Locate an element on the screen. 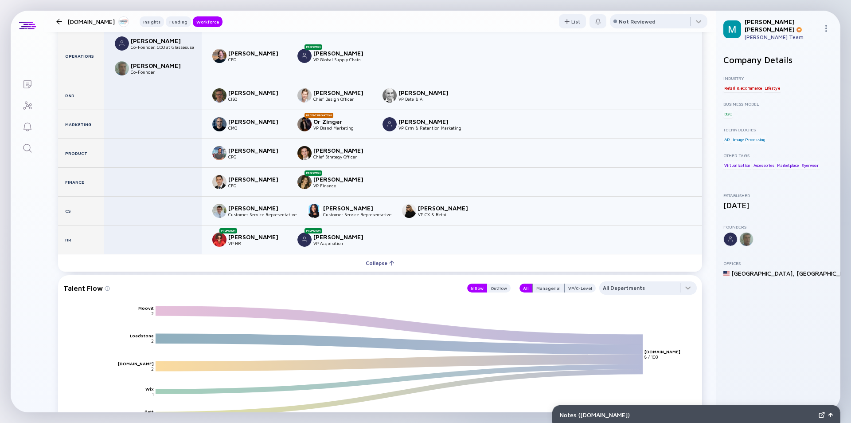 The width and height of the screenshot is (851, 423). img: Sasha Suprun picture is located at coordinates (219, 211).